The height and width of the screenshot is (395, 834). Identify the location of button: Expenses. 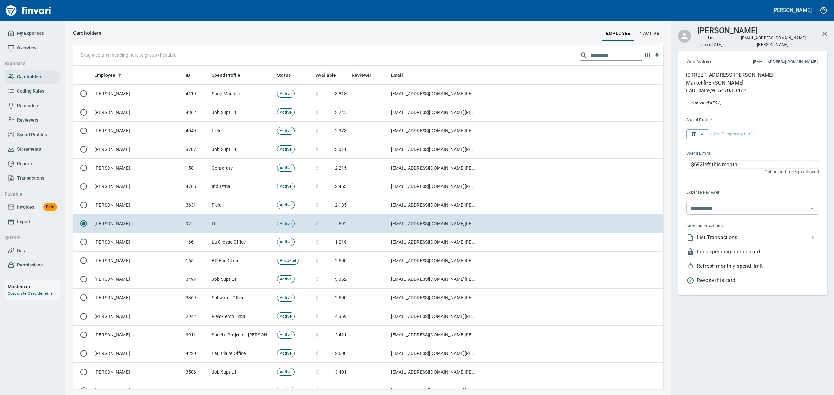
(29, 64).